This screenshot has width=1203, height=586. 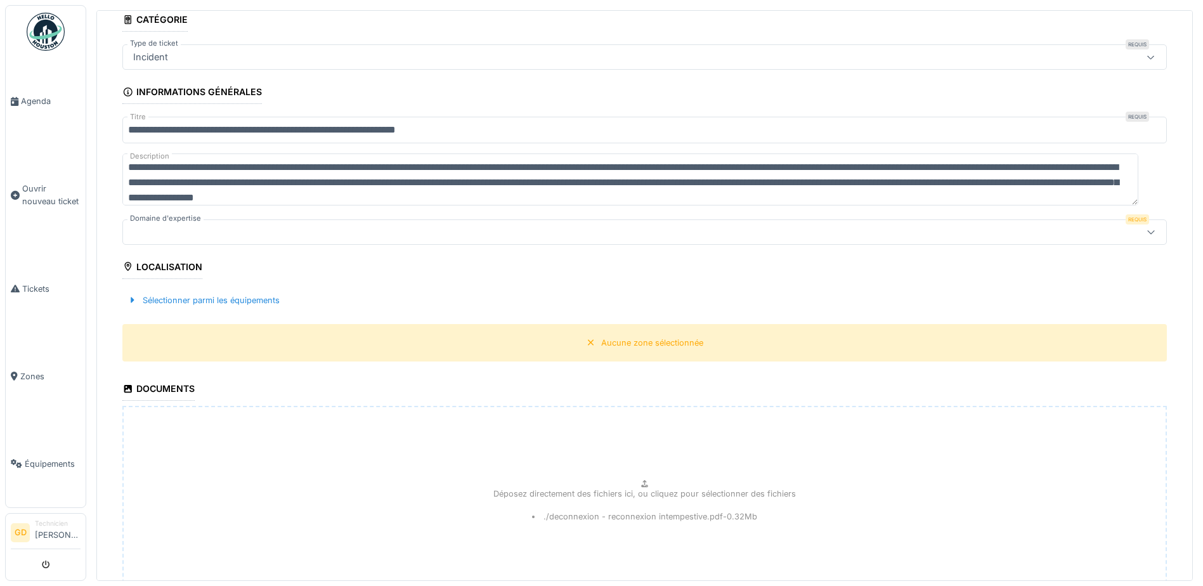 I want to click on div: Technicien, so click(x=58, y=523).